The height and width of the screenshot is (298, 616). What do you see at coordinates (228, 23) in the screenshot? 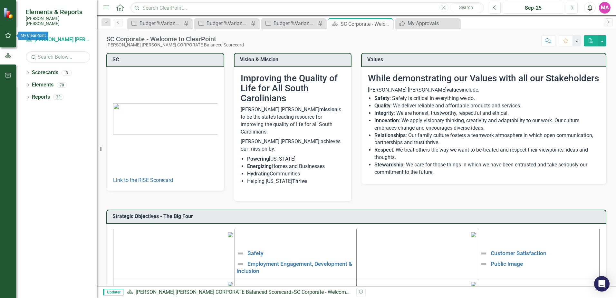
I see `div: Budget %Variance​ - Electric NFOM + CAPITAL` at bounding box center [228, 23].